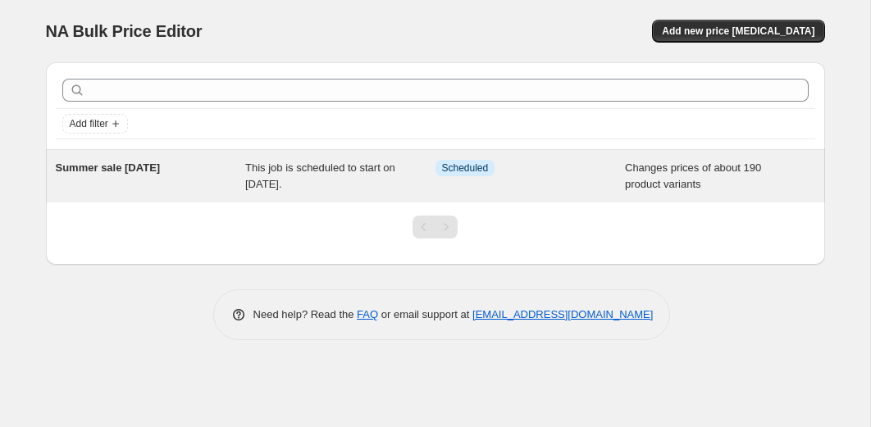 The width and height of the screenshot is (871, 427). What do you see at coordinates (435, 227) in the screenshot?
I see `nav: Pagination` at bounding box center [435, 227].